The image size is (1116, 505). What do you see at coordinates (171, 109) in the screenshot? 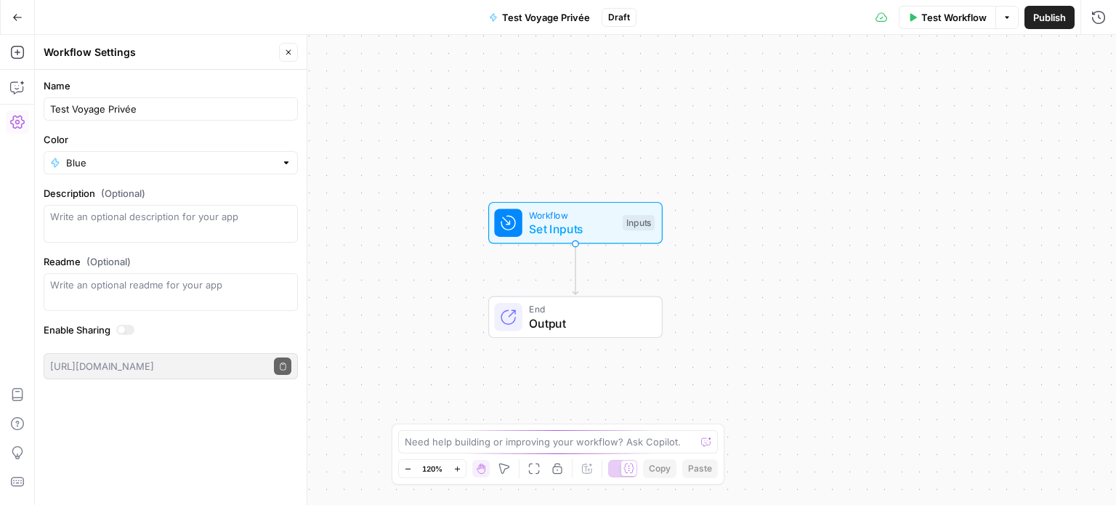
I see `input: Untitled` at bounding box center [171, 109].